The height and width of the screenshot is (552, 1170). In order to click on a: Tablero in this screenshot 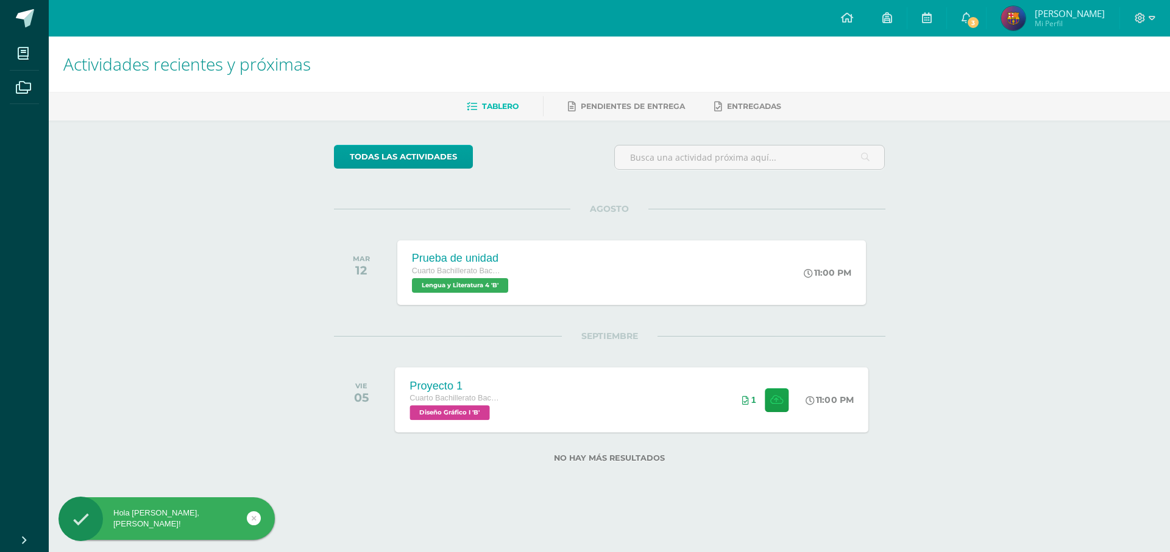, I will do `click(492, 107)`.